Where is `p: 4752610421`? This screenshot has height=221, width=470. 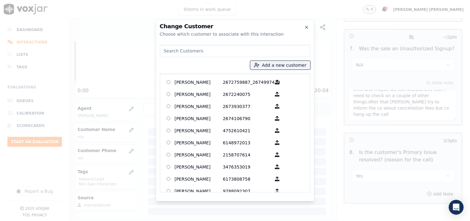
p: 4752610421 is located at coordinates (247, 130).